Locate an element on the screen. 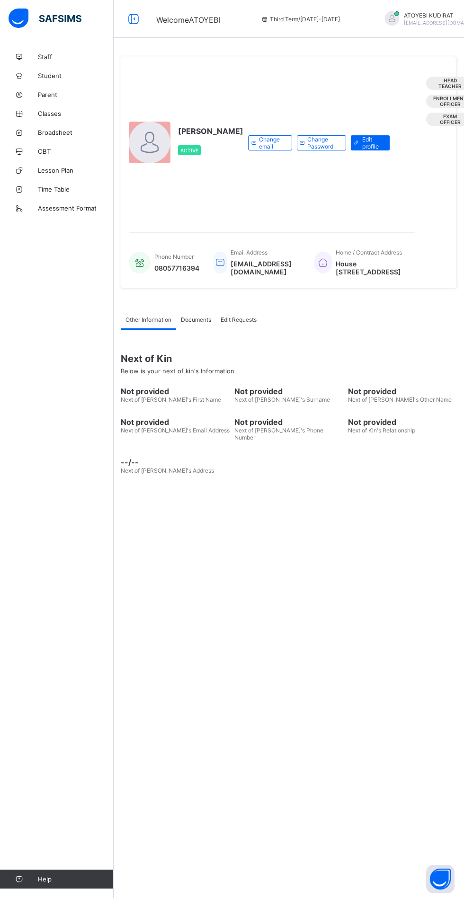  span: session/term information is located at coordinates (300, 19).